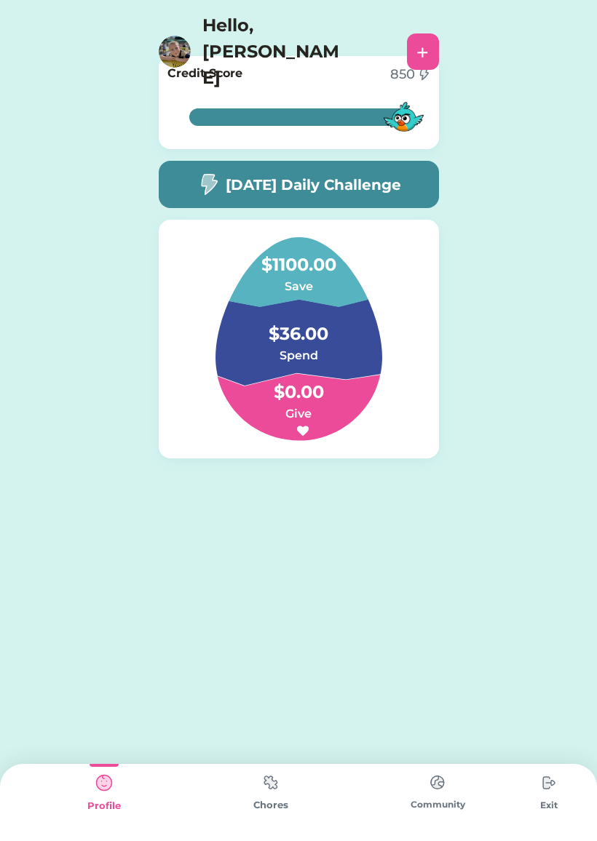 This screenshot has height=841, width=597. I want to click on h6: Give, so click(298, 414).